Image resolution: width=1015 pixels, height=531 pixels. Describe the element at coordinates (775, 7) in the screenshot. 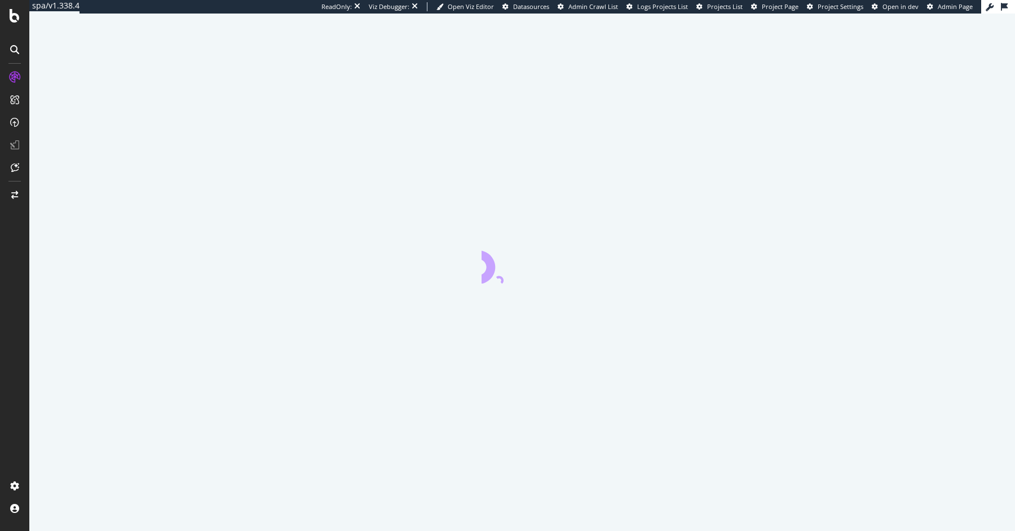

I see `a: Project Page` at that location.